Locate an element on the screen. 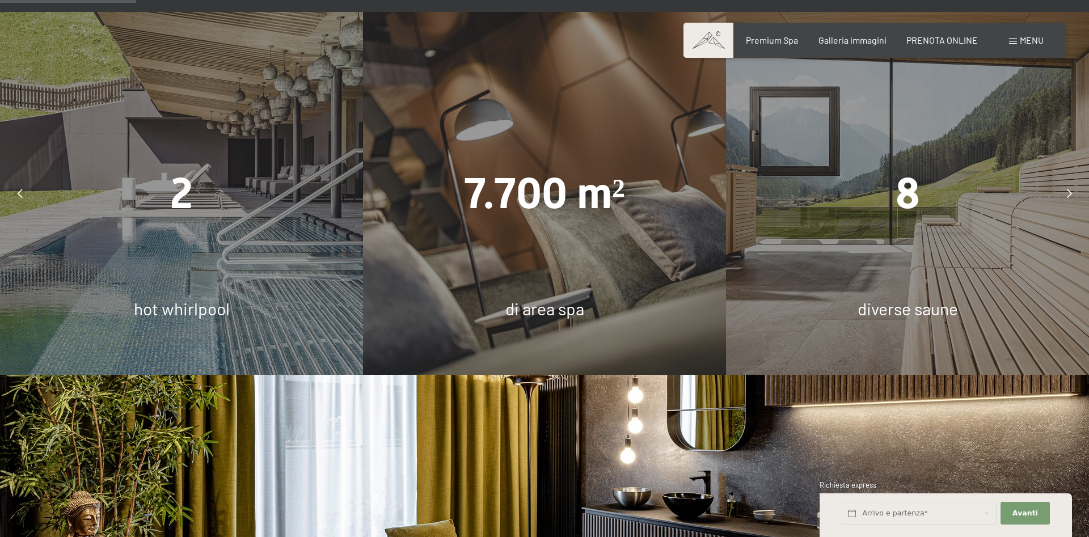 The height and width of the screenshot is (537, 1089). span: PRENOTA ONLINE is located at coordinates (942, 40).